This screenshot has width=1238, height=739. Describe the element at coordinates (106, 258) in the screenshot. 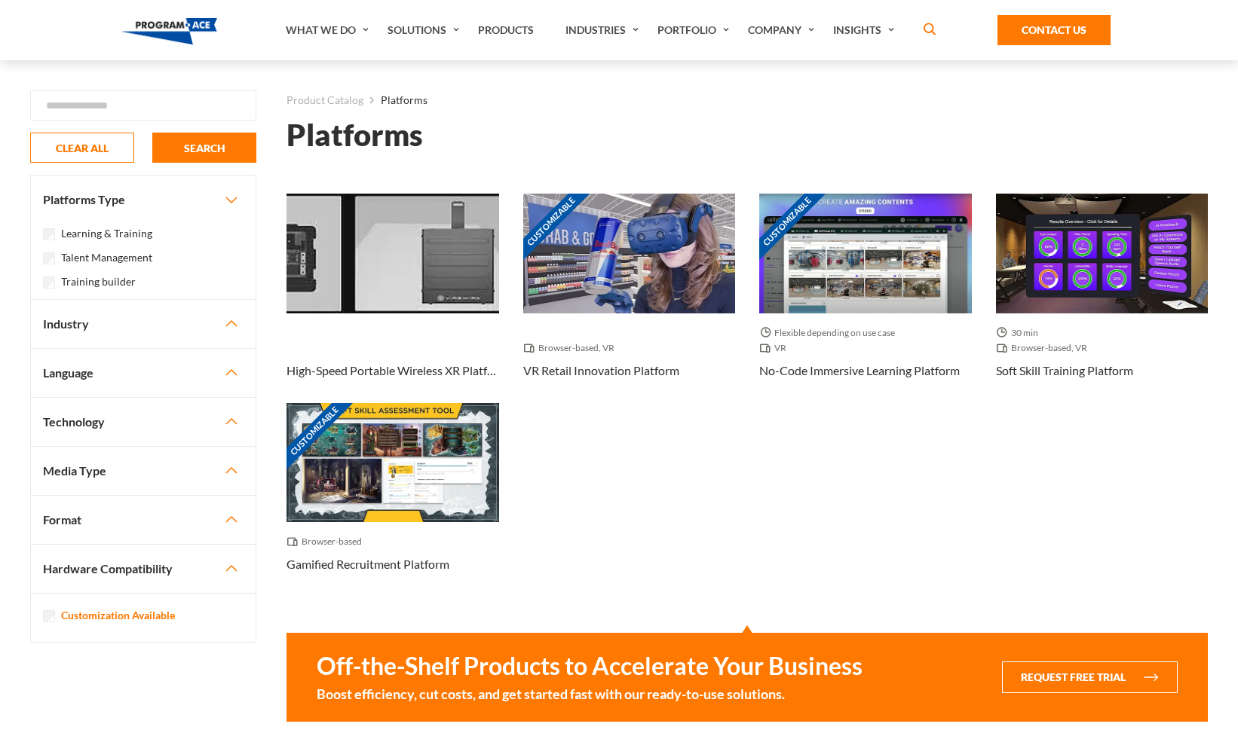

I see `label: Talent Management` at that location.